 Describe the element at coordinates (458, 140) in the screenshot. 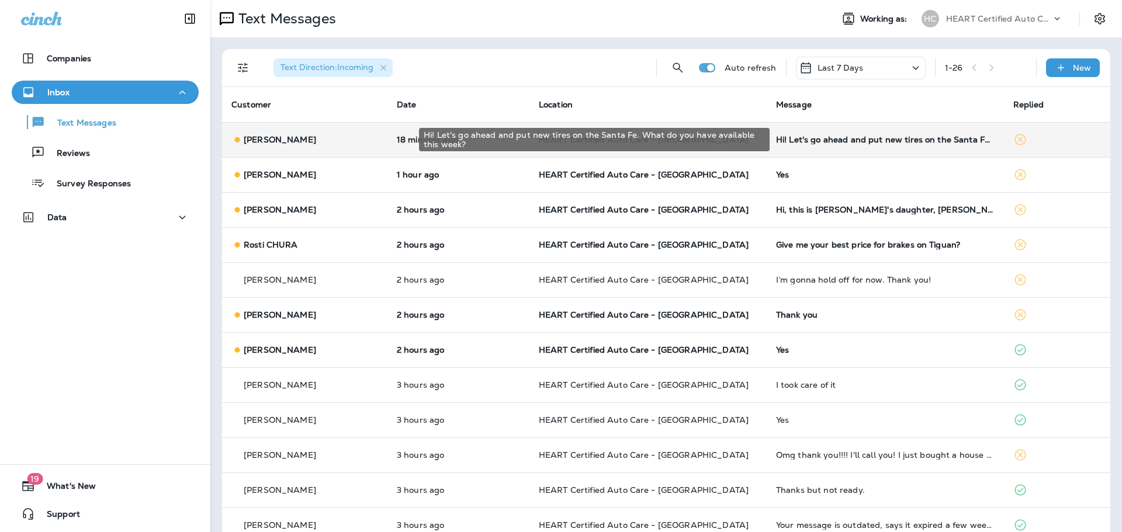

I see `p: Oct 13, 2025 01:55 PM` at that location.